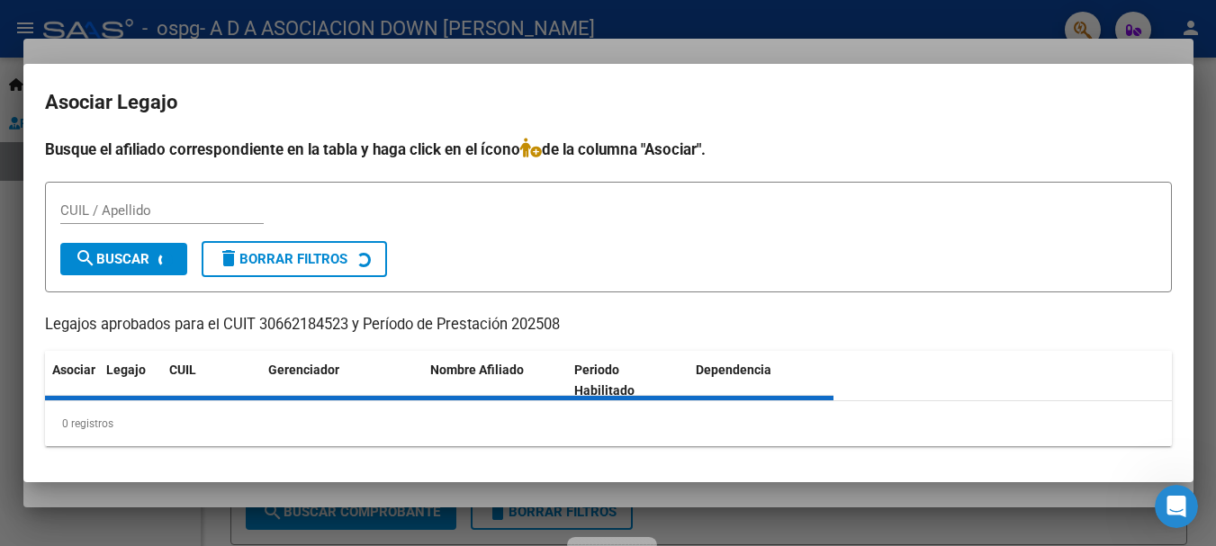 This screenshot has width=1216, height=546. I want to click on div: 0 registros, so click(609, 424).